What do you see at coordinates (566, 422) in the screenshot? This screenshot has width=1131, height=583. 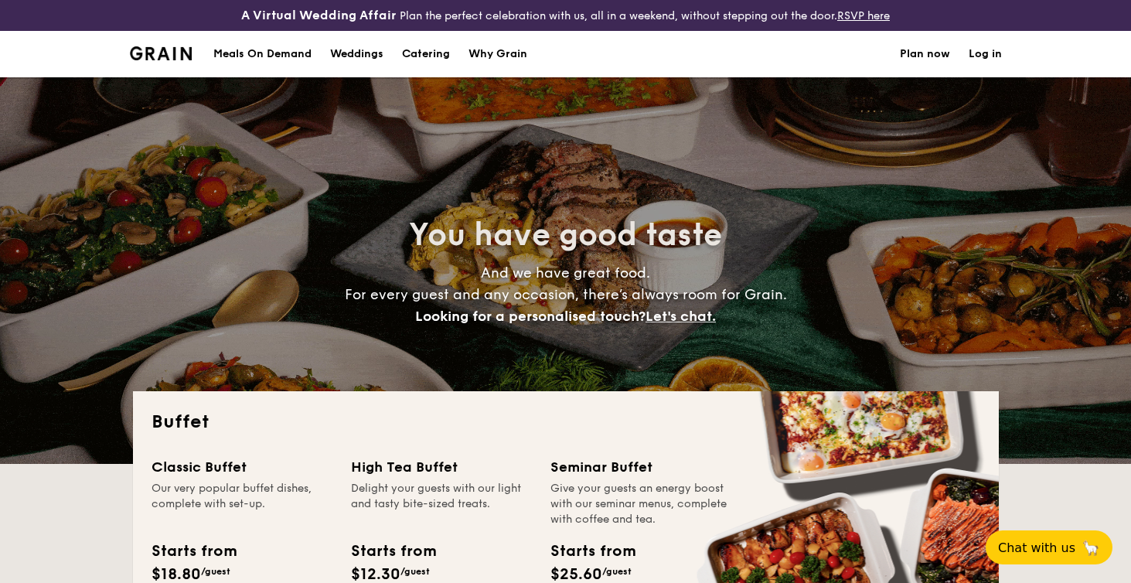 I see `h2: Buffet` at bounding box center [566, 422].